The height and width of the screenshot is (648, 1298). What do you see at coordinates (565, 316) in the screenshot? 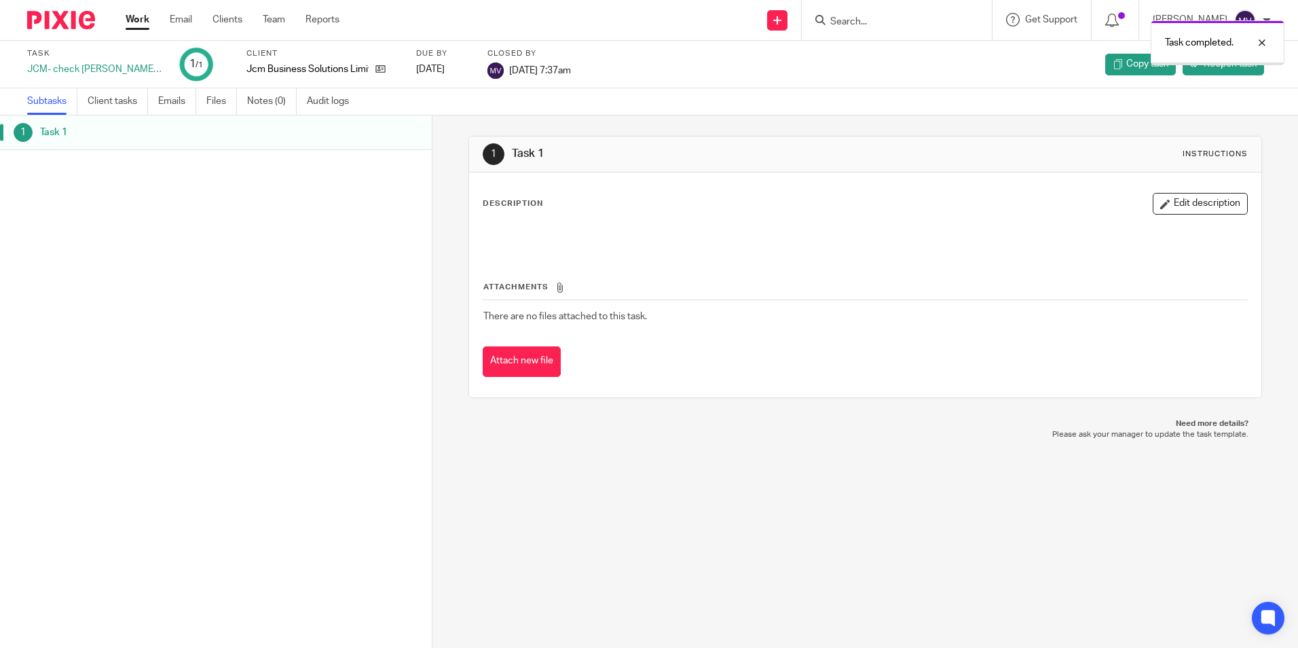
I see `span: There are no files attached to this task.` at bounding box center [565, 316].